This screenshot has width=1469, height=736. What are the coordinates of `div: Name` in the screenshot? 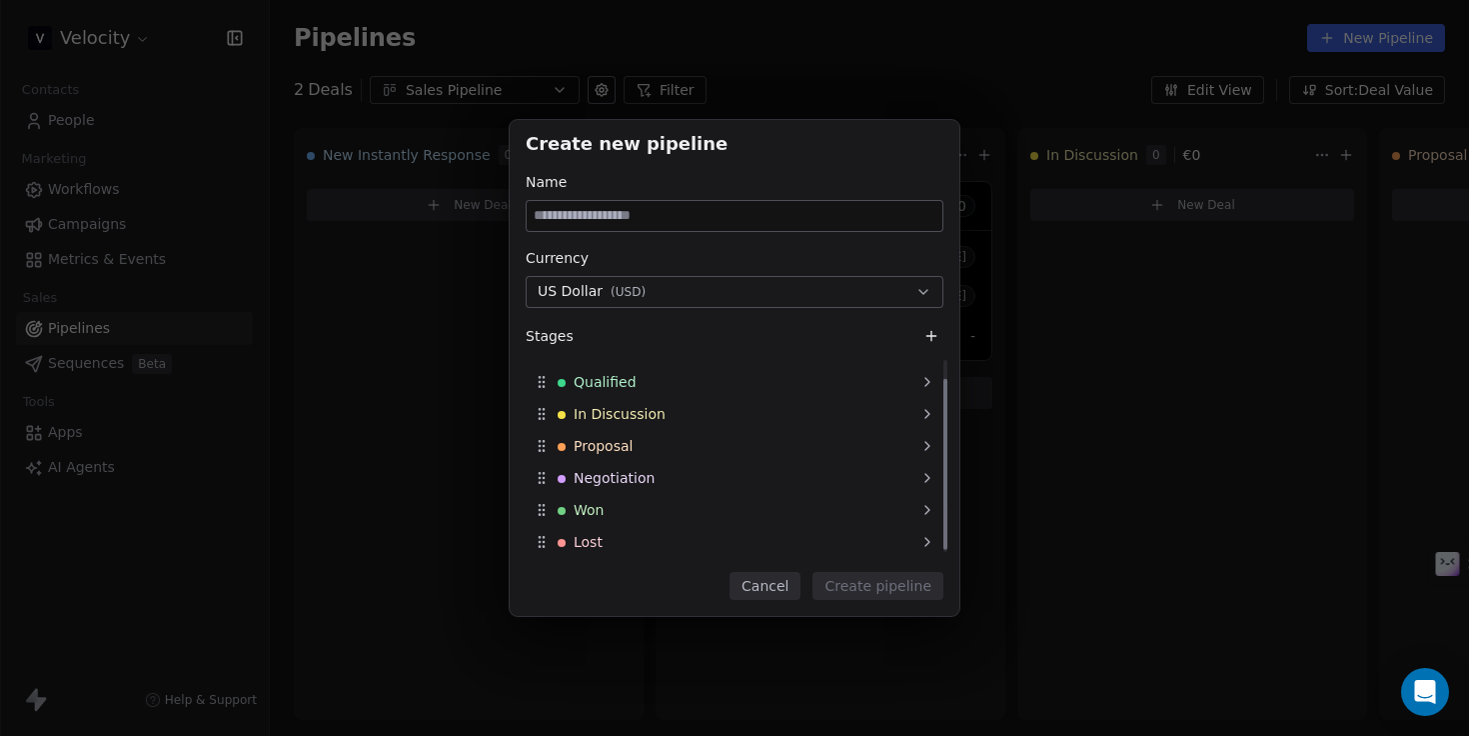 It's located at (735, 182).